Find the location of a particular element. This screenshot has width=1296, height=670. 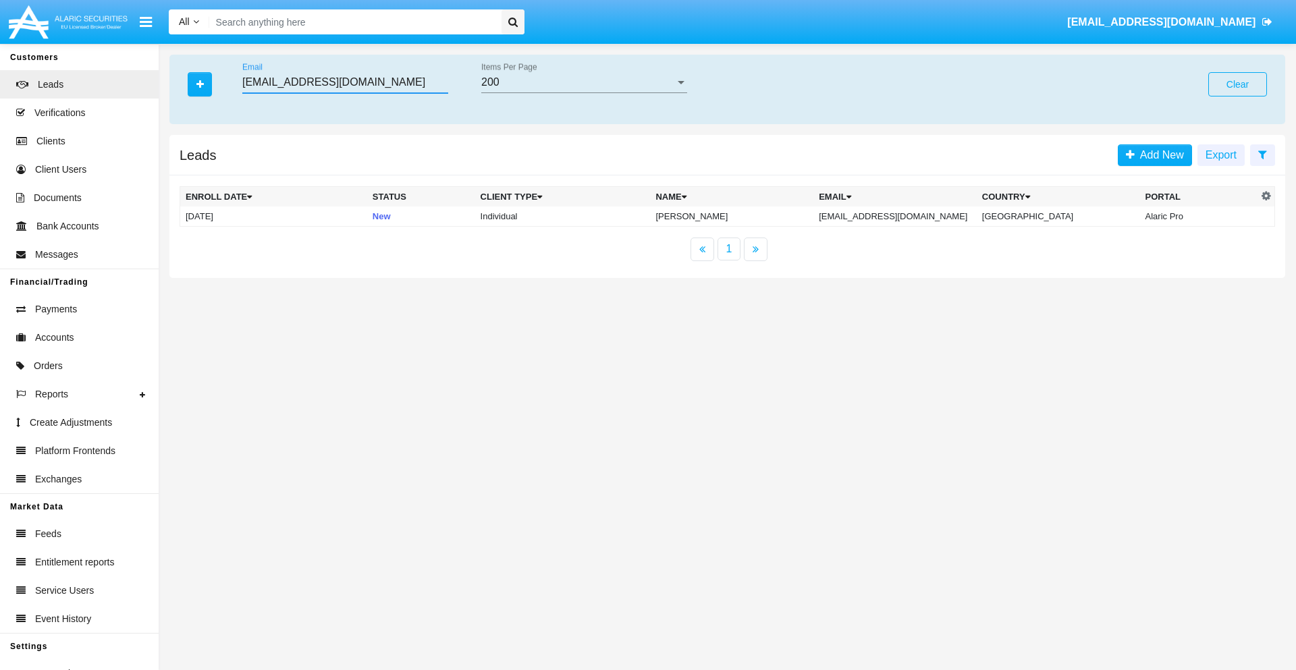

span: Client Users is located at coordinates (61, 169).